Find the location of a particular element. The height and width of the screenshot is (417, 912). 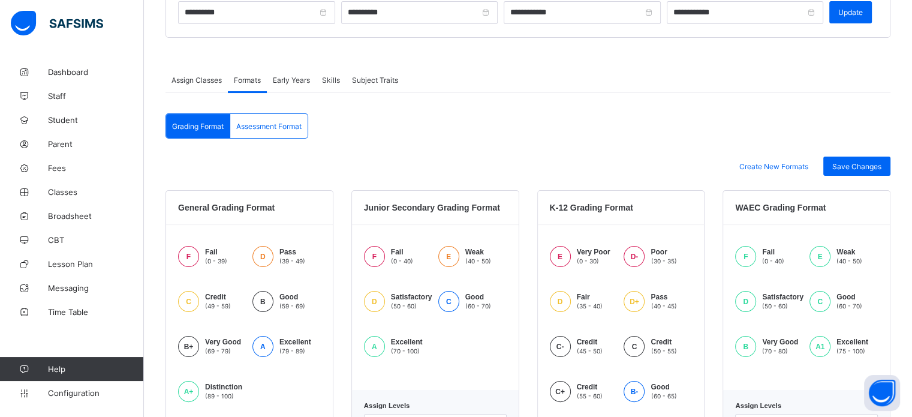

span: (50 - 55) is located at coordinates (663, 351).